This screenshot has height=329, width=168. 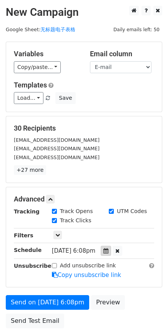 I want to click on span: Daily emails left: 50, so click(x=137, y=30).